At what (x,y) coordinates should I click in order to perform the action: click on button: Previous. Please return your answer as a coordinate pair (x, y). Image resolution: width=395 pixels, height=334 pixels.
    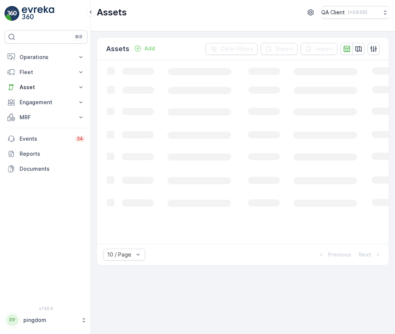
    Looking at the image, I should click on (334, 255).